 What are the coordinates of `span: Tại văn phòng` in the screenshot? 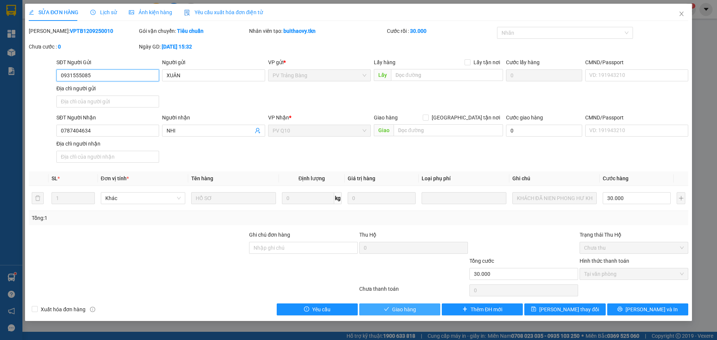 It's located at (634, 274).